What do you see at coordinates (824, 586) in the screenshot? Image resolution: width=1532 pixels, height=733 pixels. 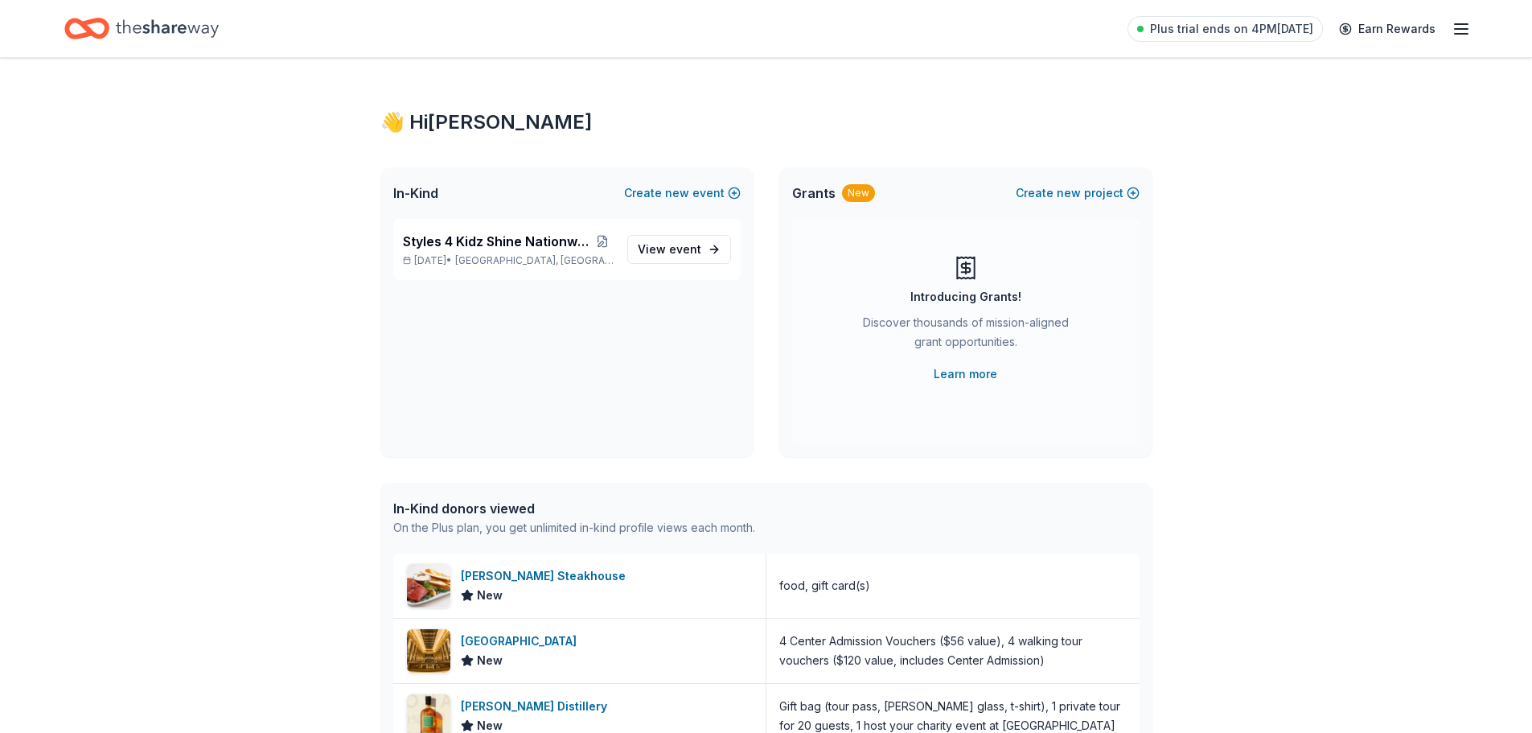 I see `div: food, gift card(s)` at bounding box center [824, 586].